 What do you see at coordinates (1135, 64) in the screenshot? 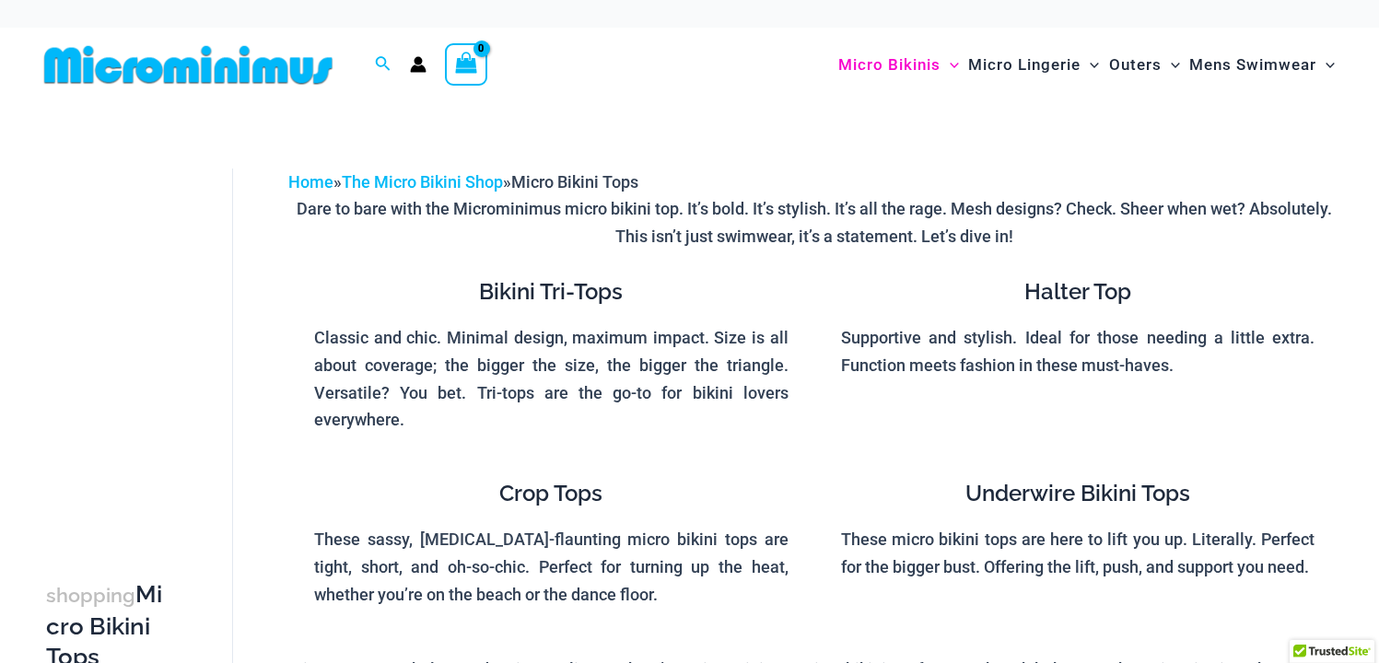
I see `span: Outers` at bounding box center [1135, 64].